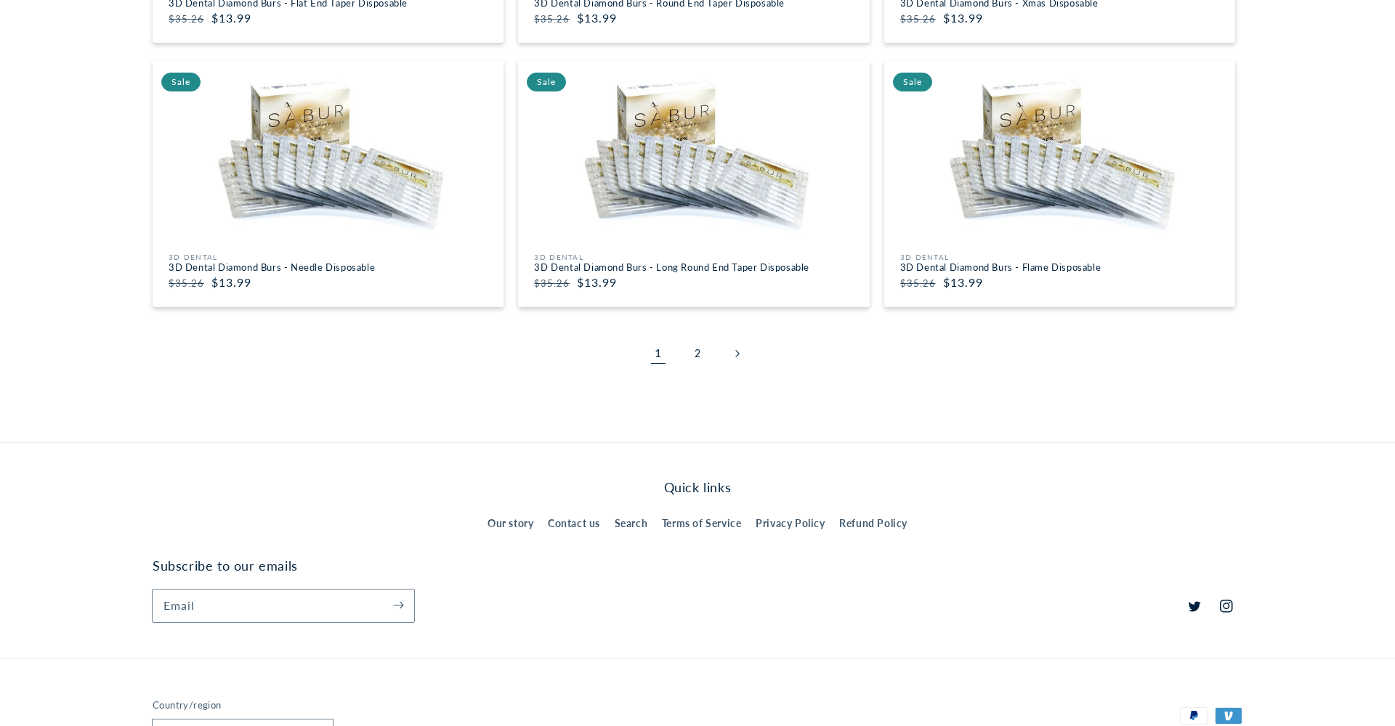  What do you see at coordinates (697, 354) in the screenshot?
I see `a: Page 2` at bounding box center [697, 354].